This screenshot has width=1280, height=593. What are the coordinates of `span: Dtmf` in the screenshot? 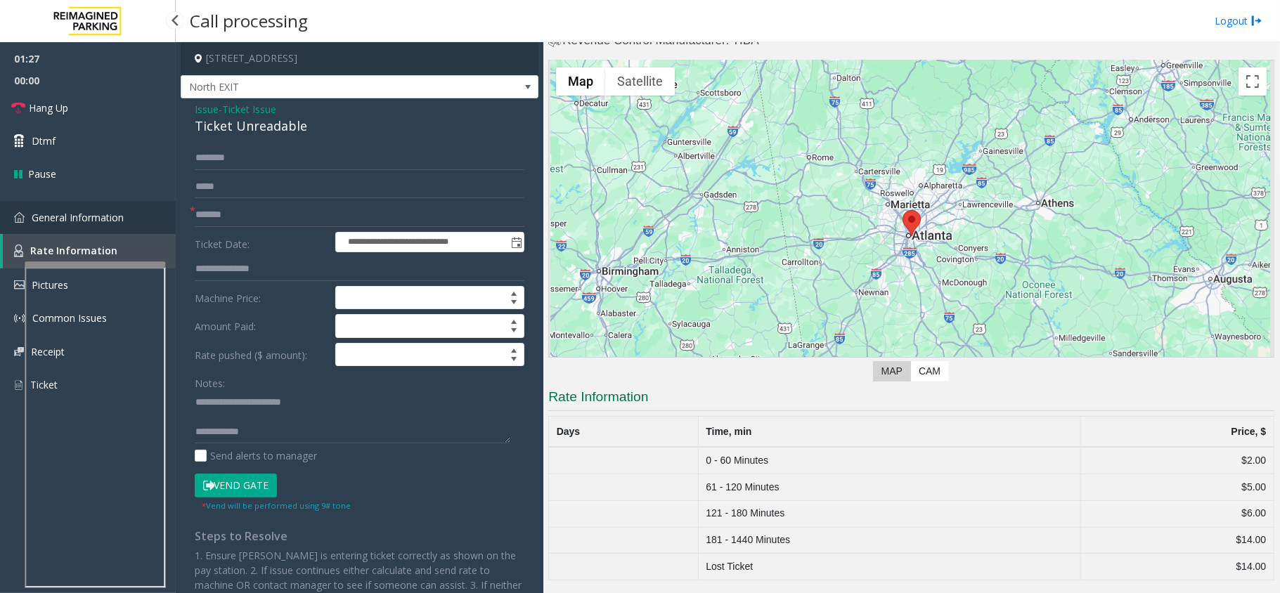 It's located at (44, 141).